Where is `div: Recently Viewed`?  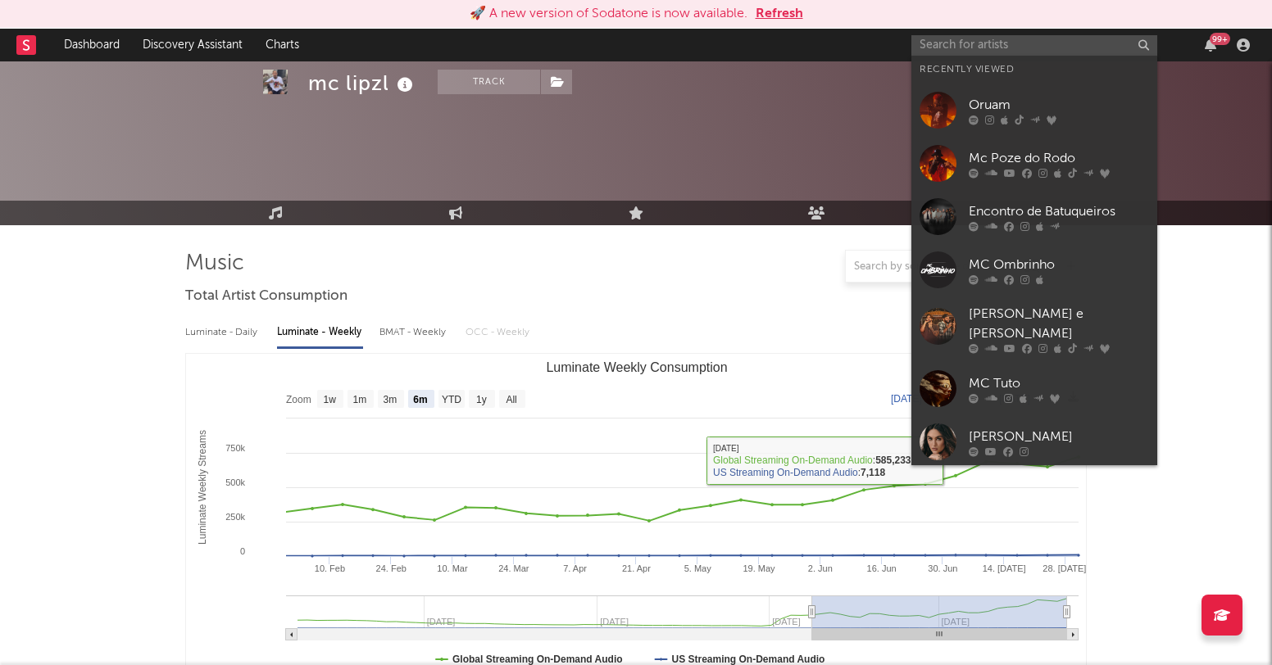 div: Recently Viewed is located at coordinates (1034, 70).